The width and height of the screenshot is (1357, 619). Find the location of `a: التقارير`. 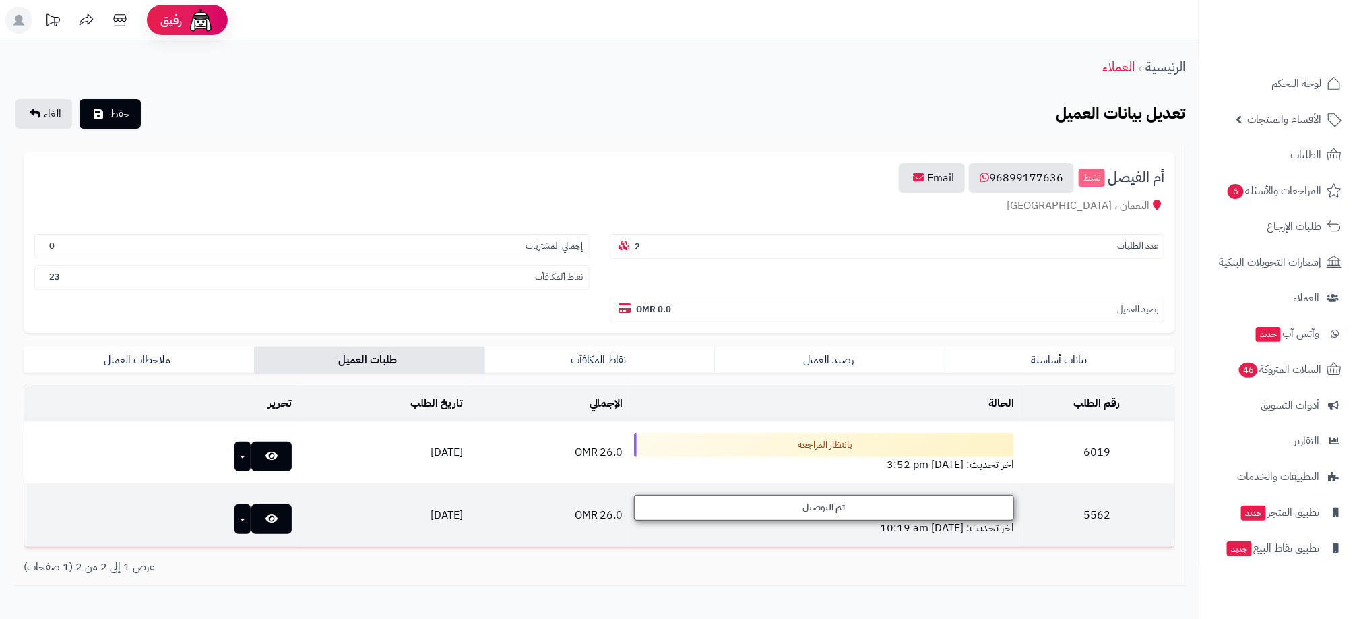

a: التقارير is located at coordinates (1278, 441).